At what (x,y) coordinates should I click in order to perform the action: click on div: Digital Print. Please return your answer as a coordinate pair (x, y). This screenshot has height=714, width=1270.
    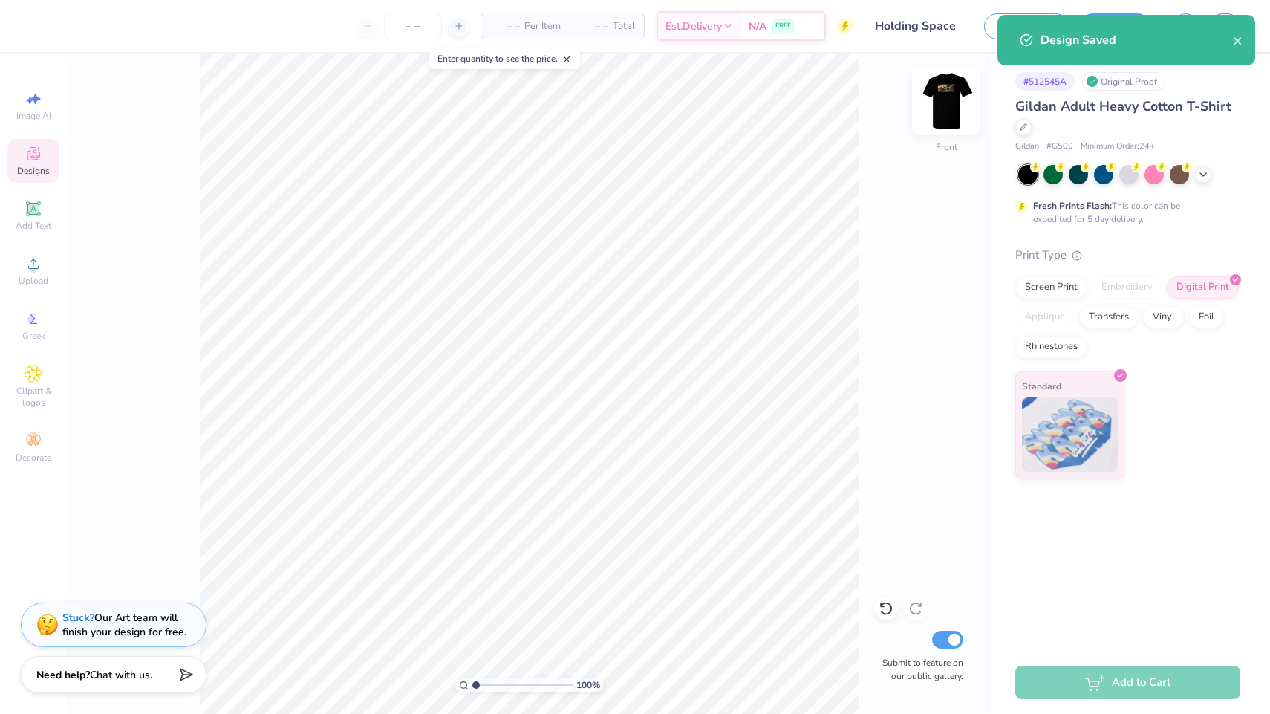
    Looking at the image, I should click on (1203, 287).